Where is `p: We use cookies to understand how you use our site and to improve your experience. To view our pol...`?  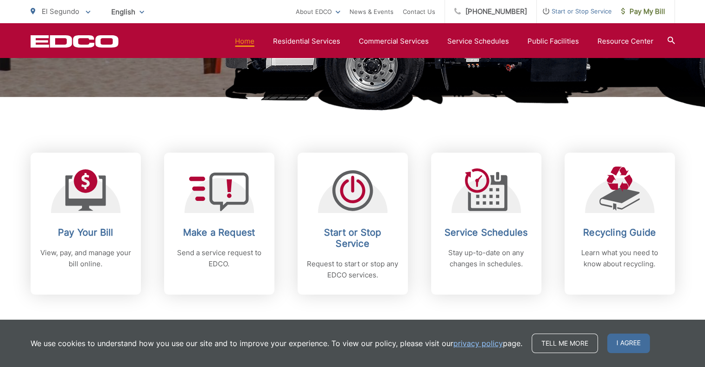 p: We use cookies to understand how you use our site and to improve your experience. To view our pol... is located at coordinates (276, 343).